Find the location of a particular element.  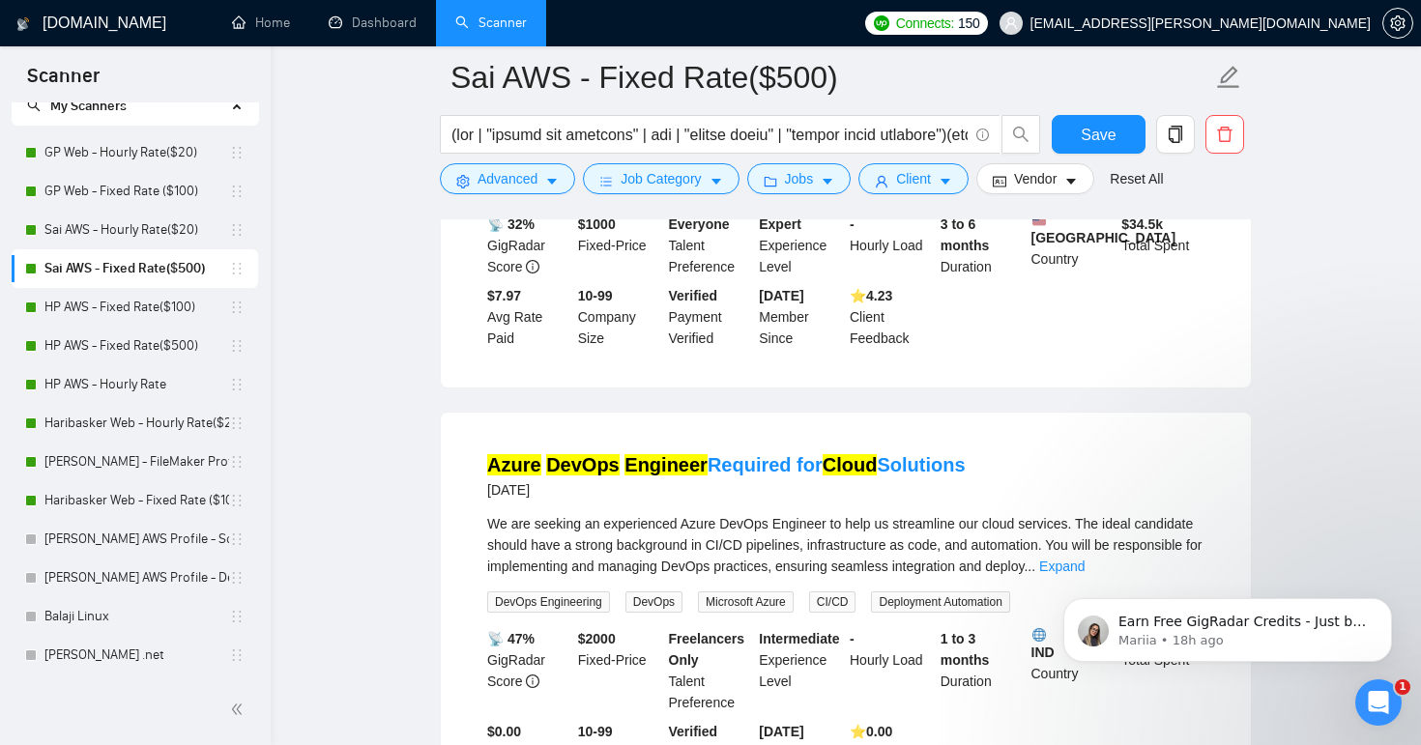

button: Save is located at coordinates (1098, 134).